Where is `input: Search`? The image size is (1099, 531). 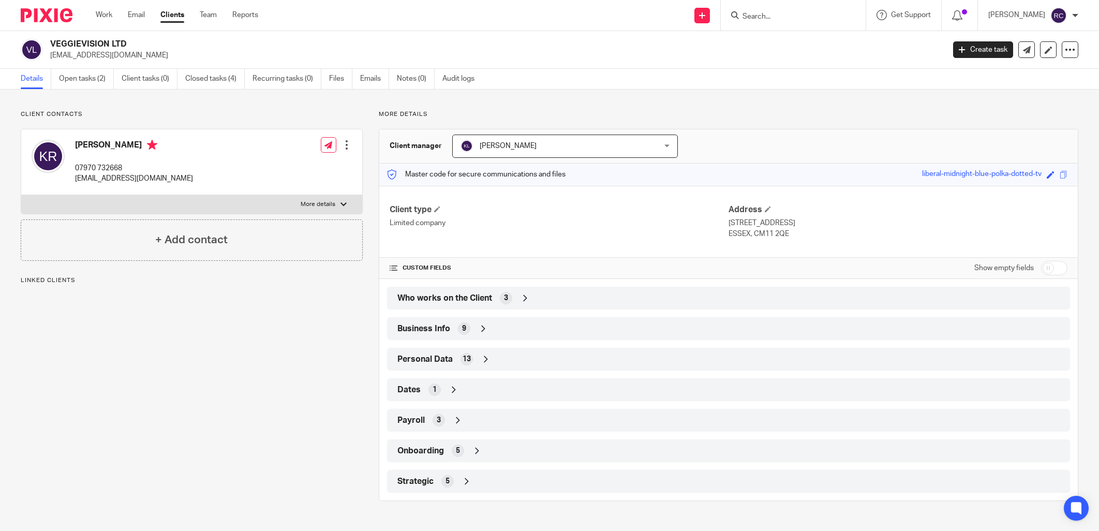 input: Search is located at coordinates (788, 17).